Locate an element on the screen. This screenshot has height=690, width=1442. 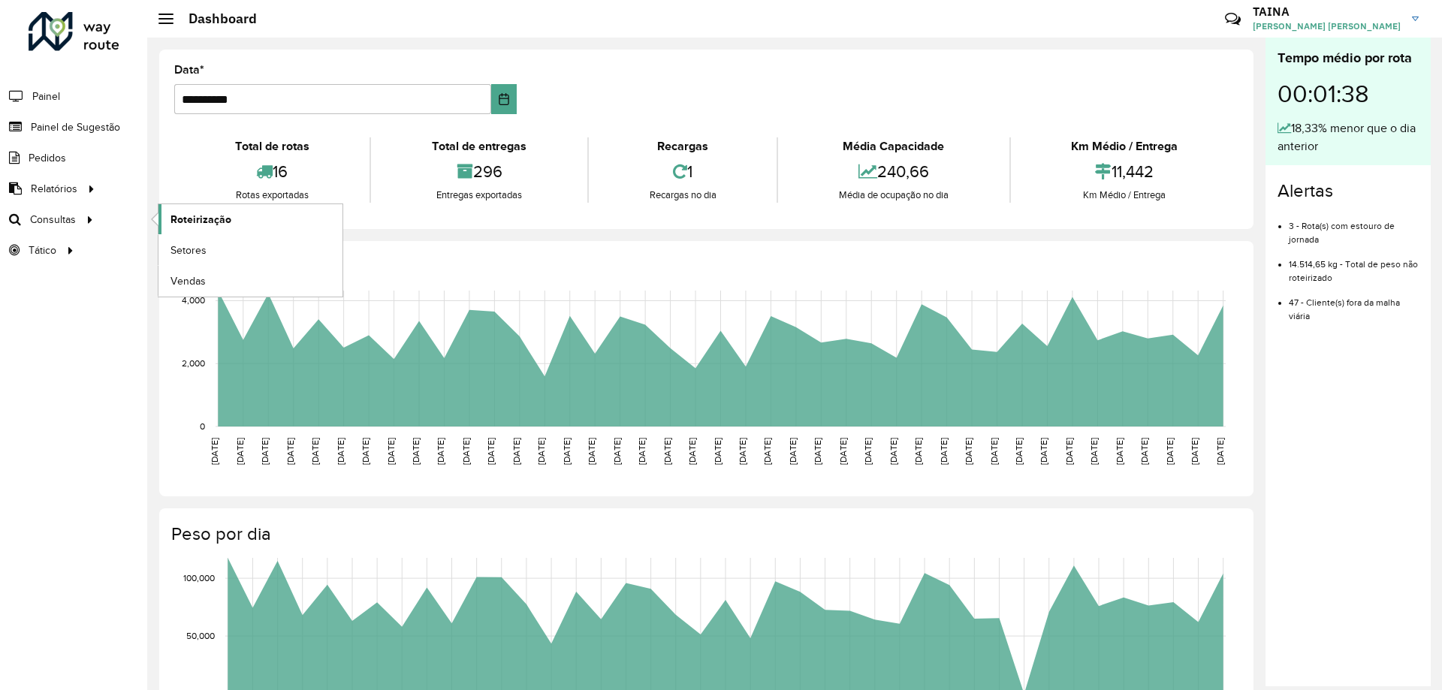
div: Recargas no dia is located at coordinates (683, 195).